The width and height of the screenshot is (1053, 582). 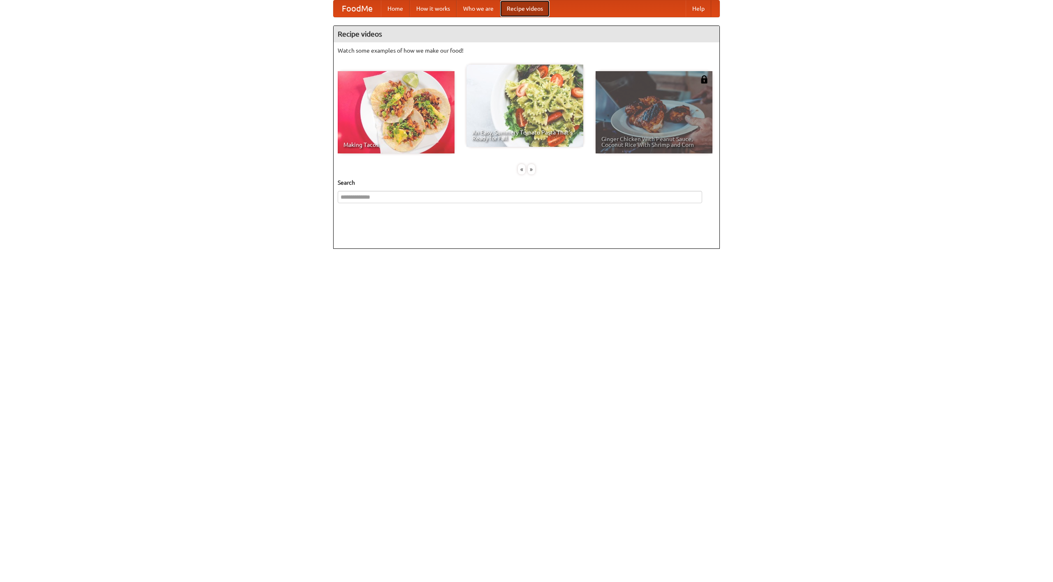 I want to click on a: Who we are, so click(x=478, y=9).